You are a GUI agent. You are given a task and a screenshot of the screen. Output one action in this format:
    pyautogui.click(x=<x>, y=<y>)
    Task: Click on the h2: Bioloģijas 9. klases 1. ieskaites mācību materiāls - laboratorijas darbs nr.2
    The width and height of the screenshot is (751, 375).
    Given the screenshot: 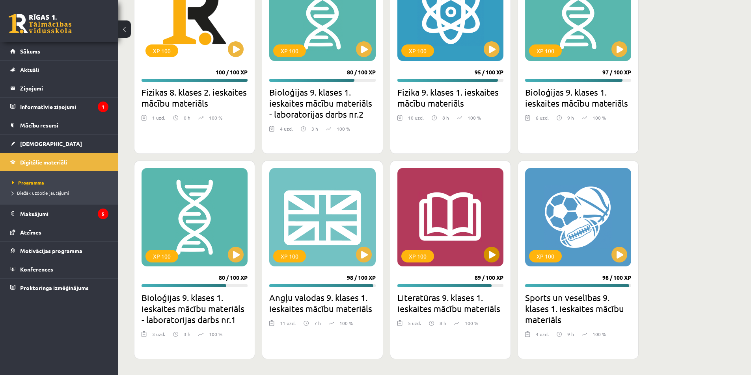 What is the action you would take?
    pyautogui.click(x=322, y=103)
    